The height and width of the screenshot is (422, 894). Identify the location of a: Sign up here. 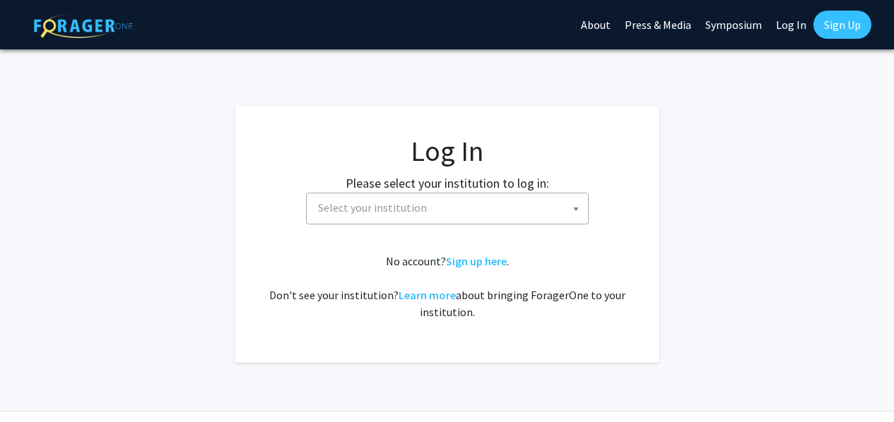
(476, 261).